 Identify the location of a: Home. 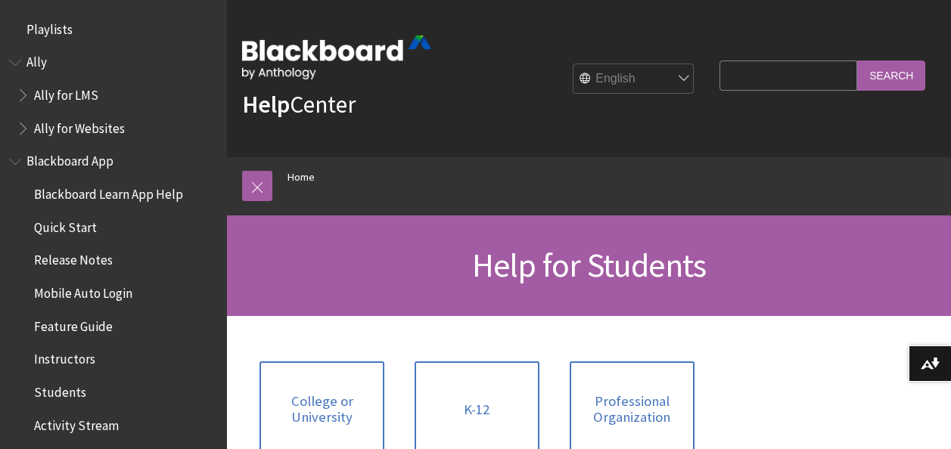
(301, 177).